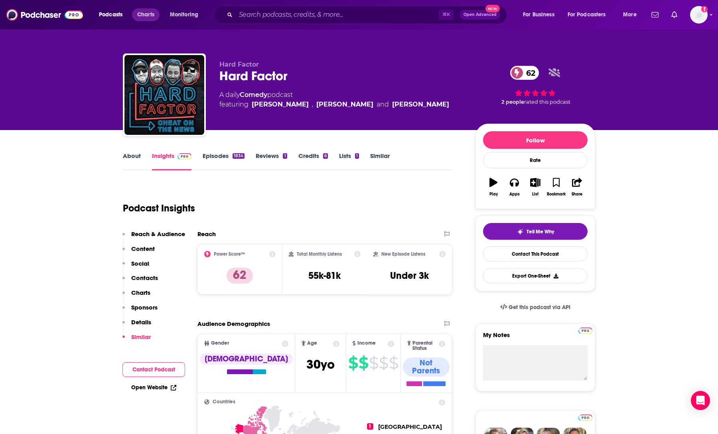 Image resolution: width=718 pixels, height=434 pixels. I want to click on button: Social, so click(136, 267).